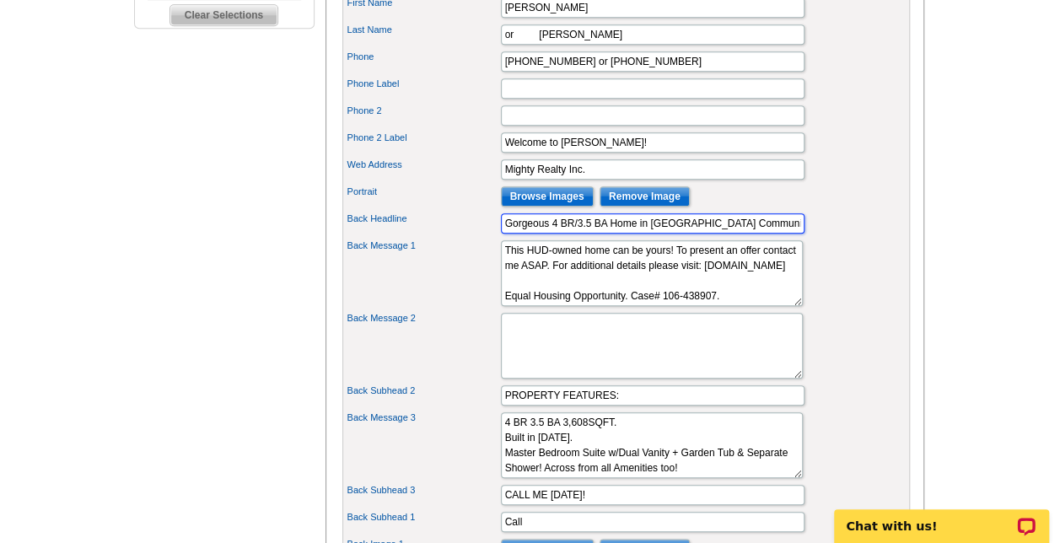  Describe the element at coordinates (423, 56) in the screenshot. I see `label: Phone` at that location.